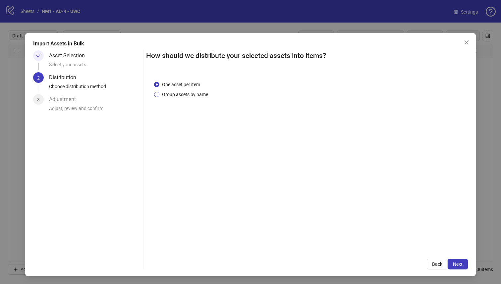 The height and width of the screenshot is (284, 501). Describe the element at coordinates (458, 264) in the screenshot. I see `button: Next` at that location.